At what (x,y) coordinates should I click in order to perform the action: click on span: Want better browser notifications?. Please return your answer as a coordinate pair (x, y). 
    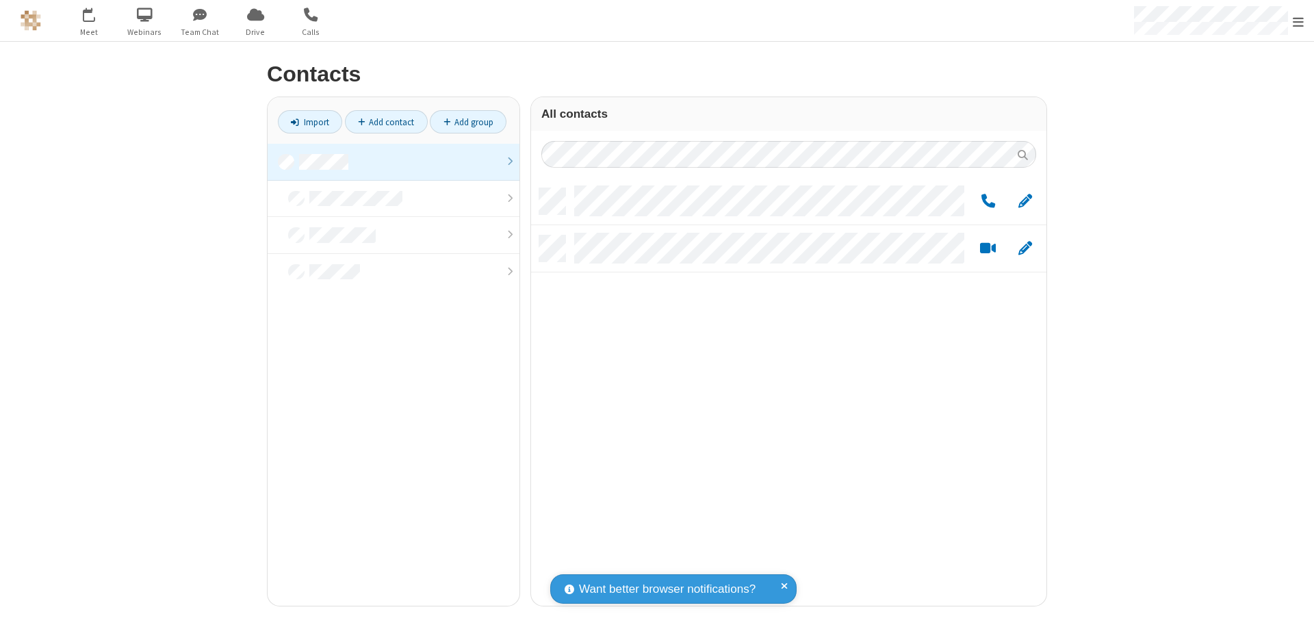
    Looking at the image, I should click on (667, 589).